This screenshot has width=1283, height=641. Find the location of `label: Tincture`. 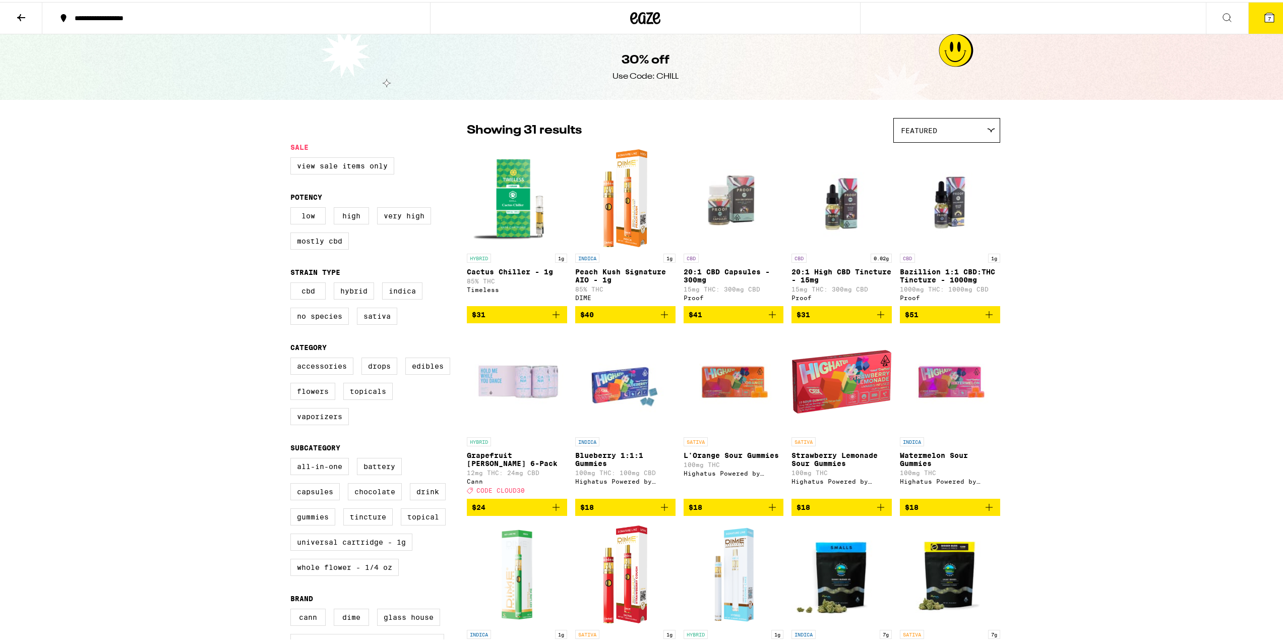

label: Tincture is located at coordinates (368, 515).